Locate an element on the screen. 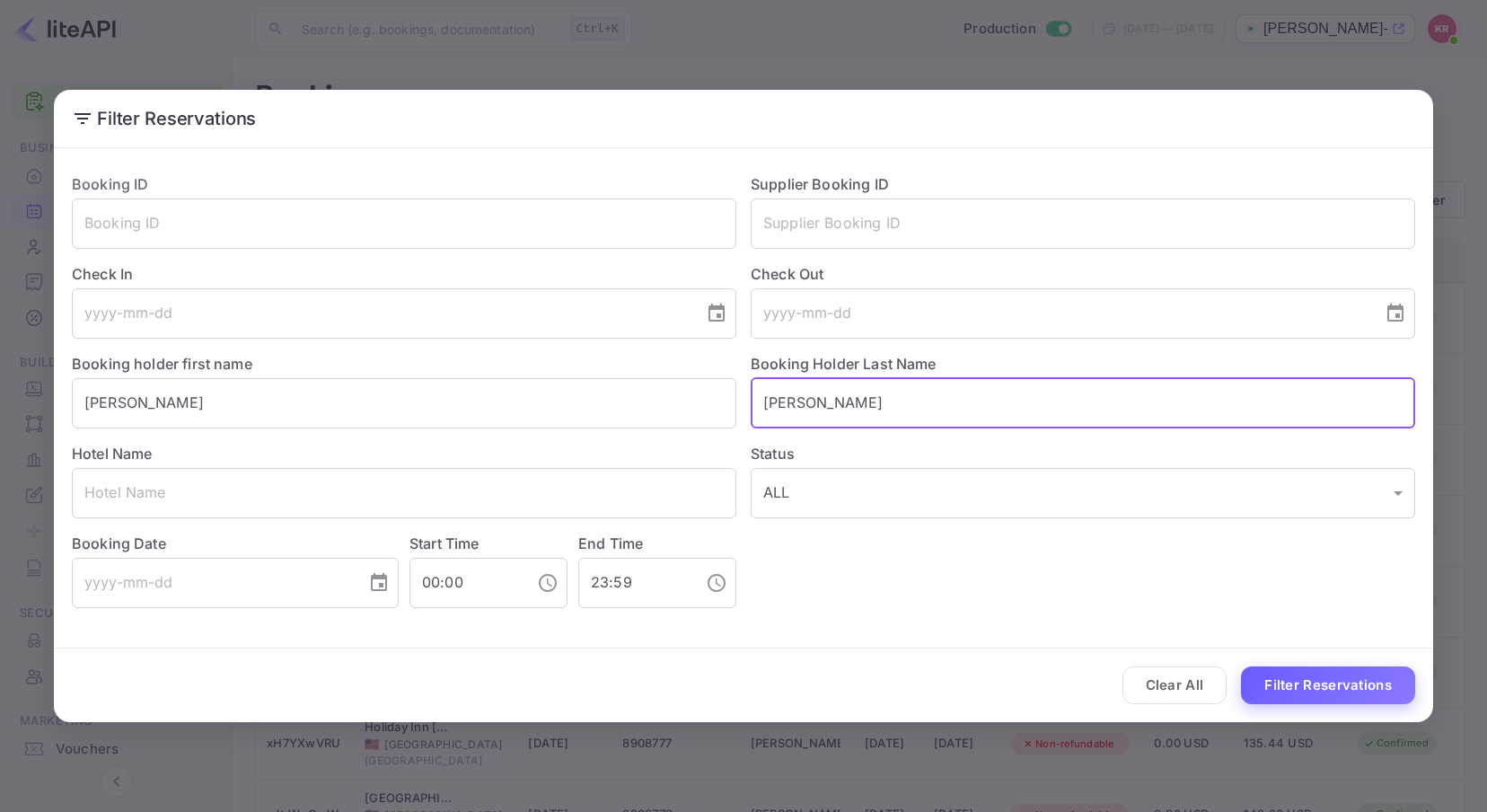 The width and height of the screenshot is (1487, 812). label: Booking Date is located at coordinates (236, 543).